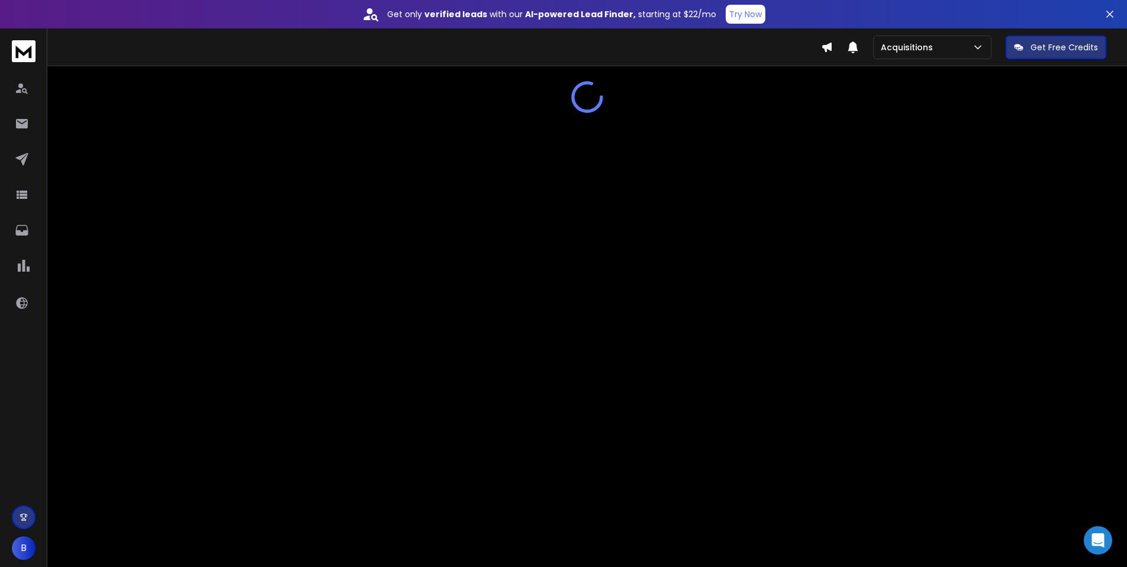  What do you see at coordinates (456, 14) in the screenshot?
I see `strong: verified leads` at bounding box center [456, 14].